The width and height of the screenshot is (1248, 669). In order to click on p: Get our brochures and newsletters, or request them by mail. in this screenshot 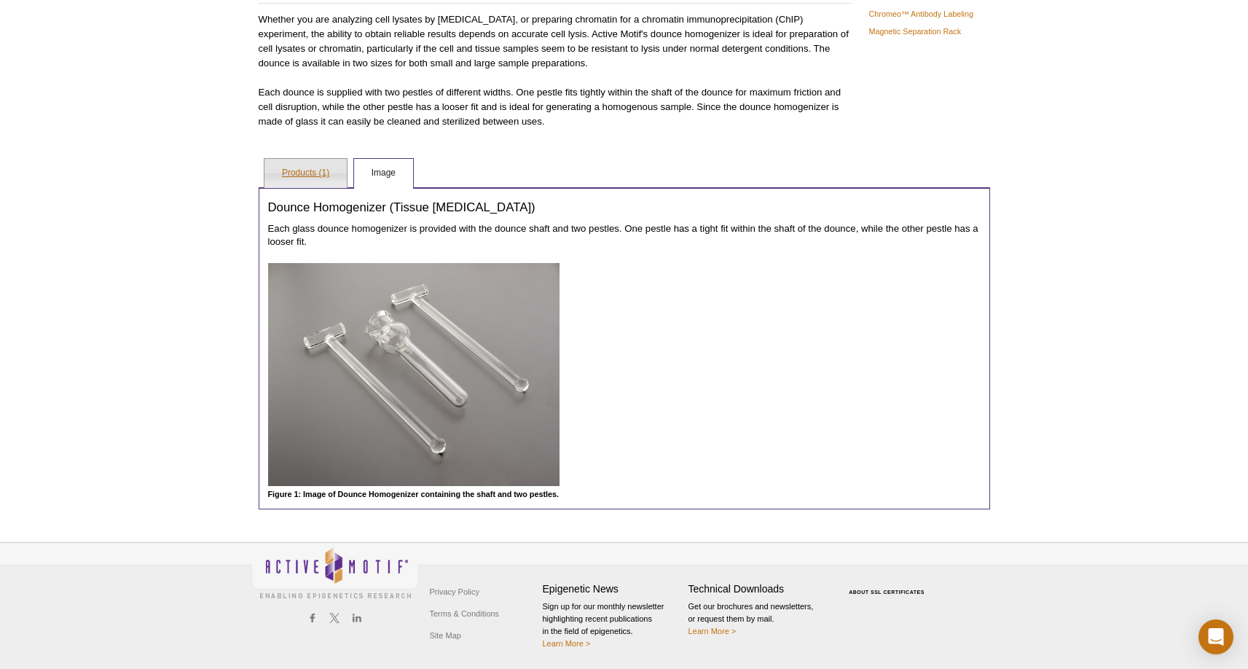, I will do `click(758, 618)`.